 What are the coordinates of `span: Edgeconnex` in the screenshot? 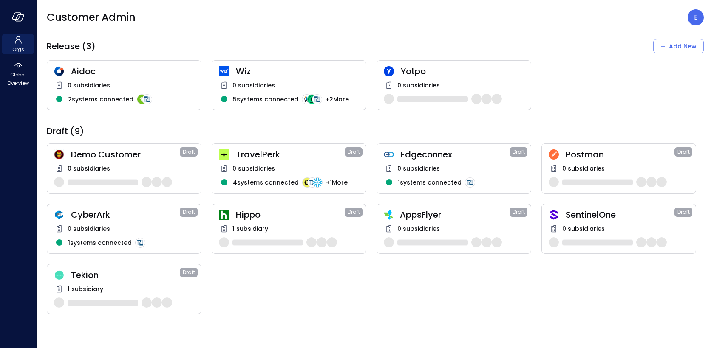 It's located at (455, 155).